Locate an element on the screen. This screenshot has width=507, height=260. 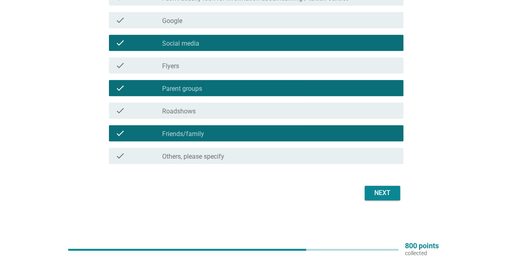
label: Google is located at coordinates (172, 21).